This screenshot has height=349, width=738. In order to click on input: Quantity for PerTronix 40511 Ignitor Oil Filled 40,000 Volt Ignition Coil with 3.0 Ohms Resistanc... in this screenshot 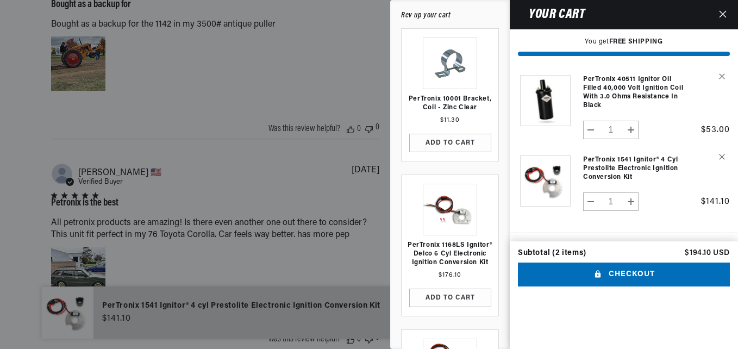, I will do `click(611, 130)`.